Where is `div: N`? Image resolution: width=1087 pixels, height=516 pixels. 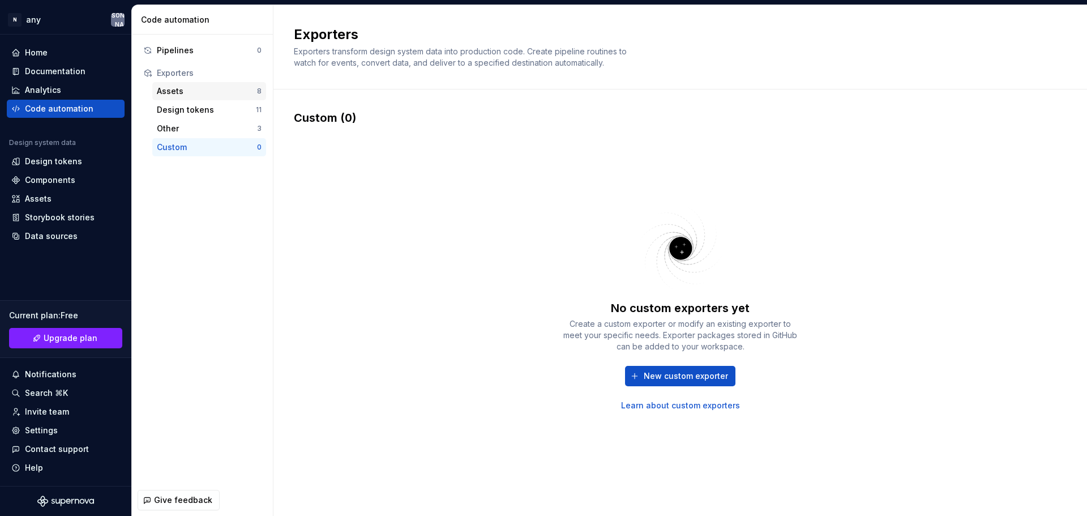 div: N is located at coordinates (15, 20).